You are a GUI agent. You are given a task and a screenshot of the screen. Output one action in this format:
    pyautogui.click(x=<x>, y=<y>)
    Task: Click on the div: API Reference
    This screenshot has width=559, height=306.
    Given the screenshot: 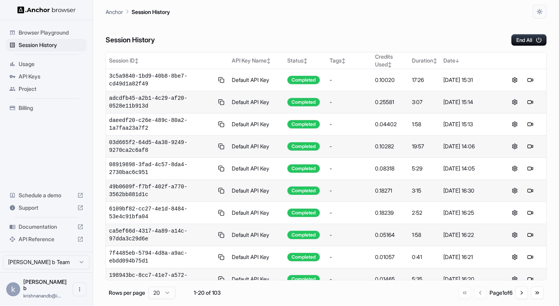 What is the action you would take?
    pyautogui.click(x=46, y=239)
    